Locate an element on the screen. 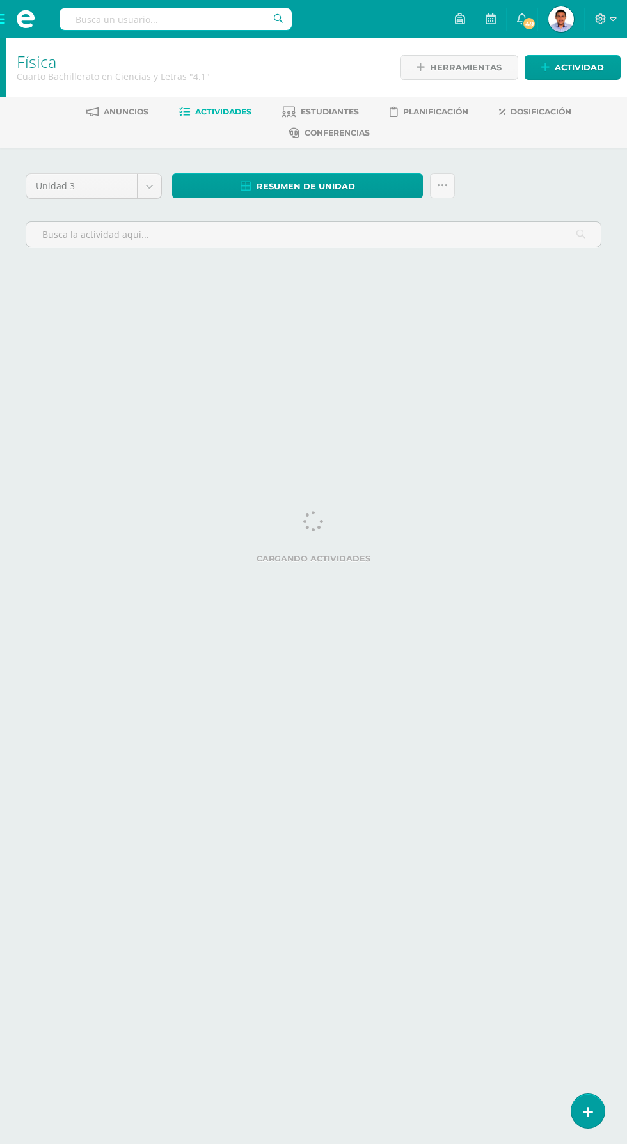 The image size is (627, 1144). div: Cuarto Bachillerato en Ciencias y Letras '4.1' is located at coordinates (200, 76).